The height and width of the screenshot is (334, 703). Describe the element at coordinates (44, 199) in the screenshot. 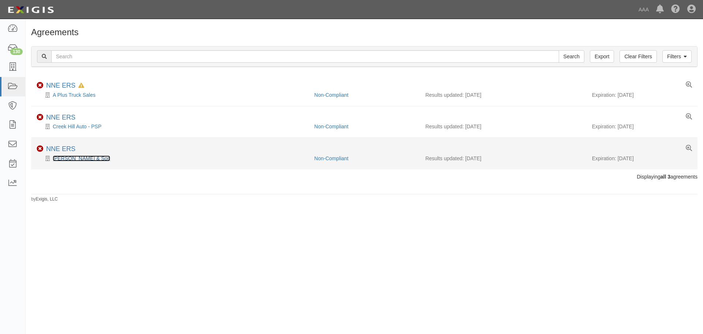

I see `small: by` at that location.